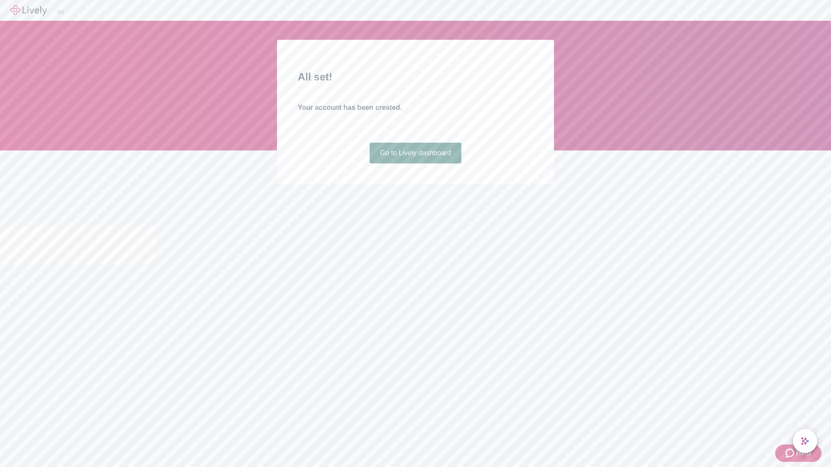  I want to click on button: chat, so click(805, 441).